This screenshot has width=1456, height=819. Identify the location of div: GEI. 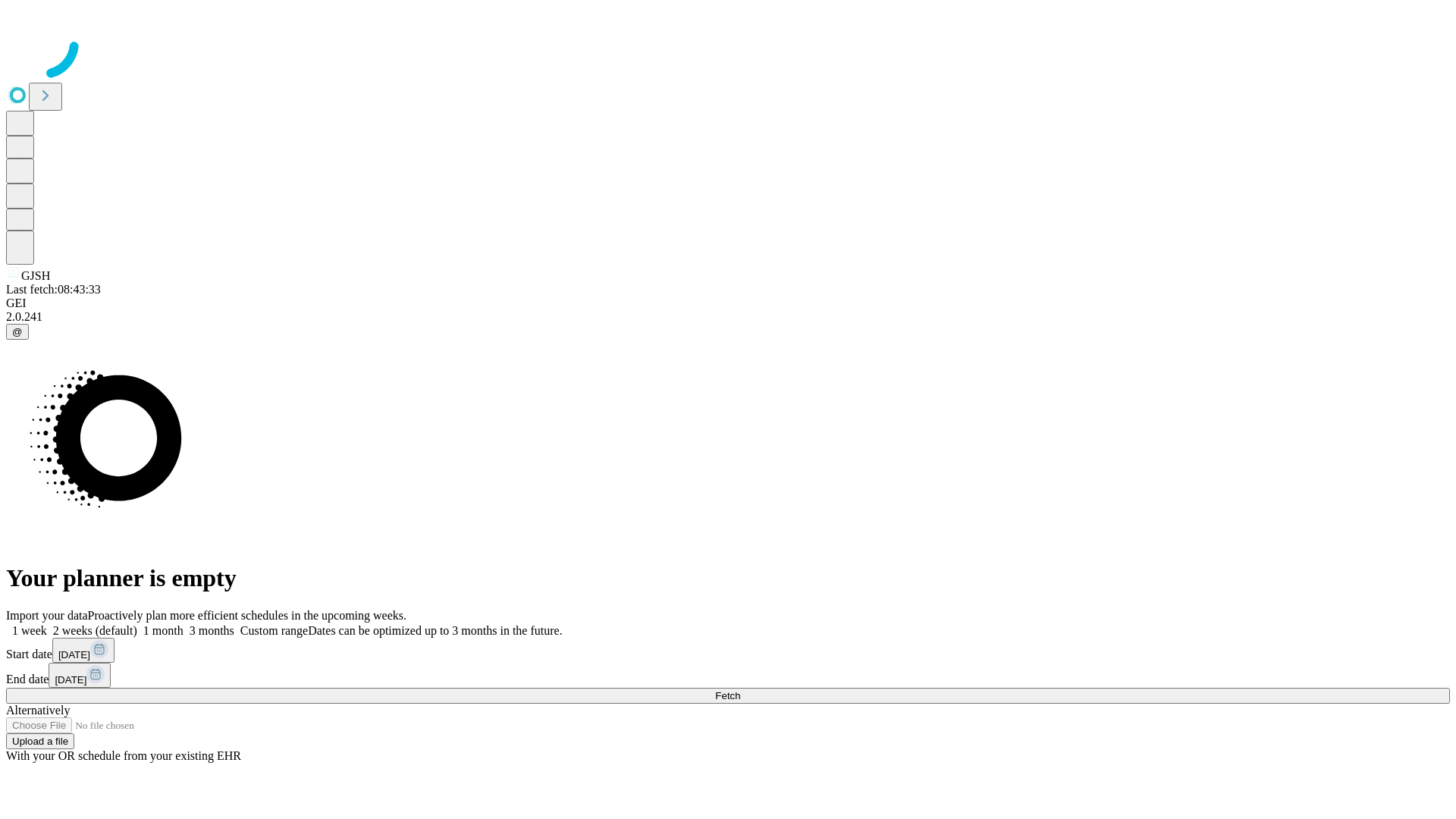
(728, 304).